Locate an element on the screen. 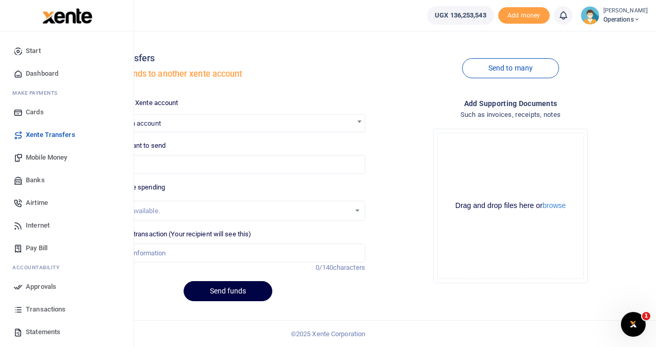  button: browse is located at coordinates (554, 206).